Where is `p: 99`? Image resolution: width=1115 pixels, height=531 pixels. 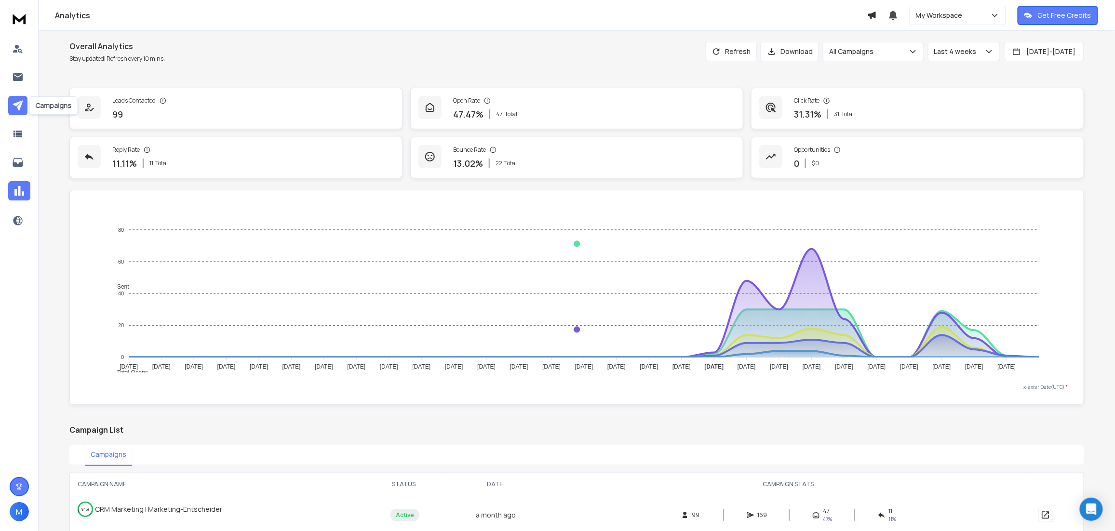 p: 99 is located at coordinates (118, 114).